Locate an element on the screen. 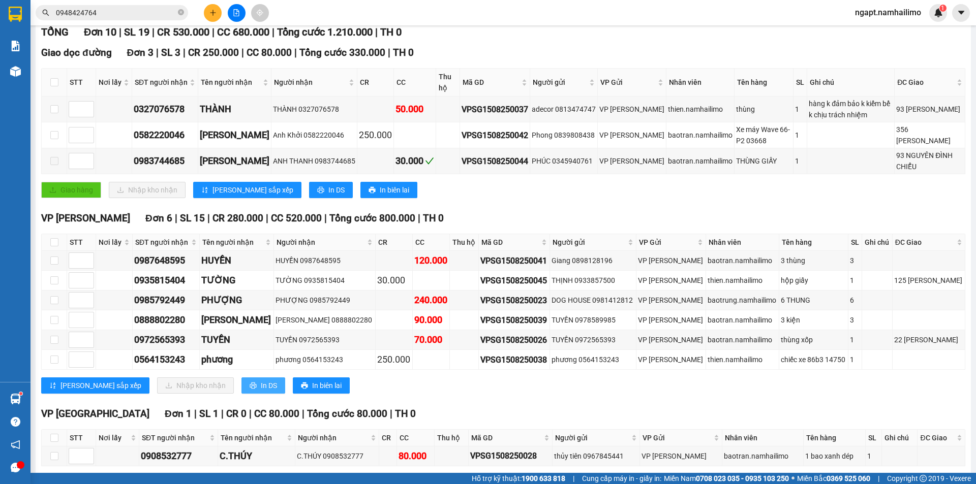 This screenshot has width=976, height=484. span: In DS is located at coordinates (336, 190).